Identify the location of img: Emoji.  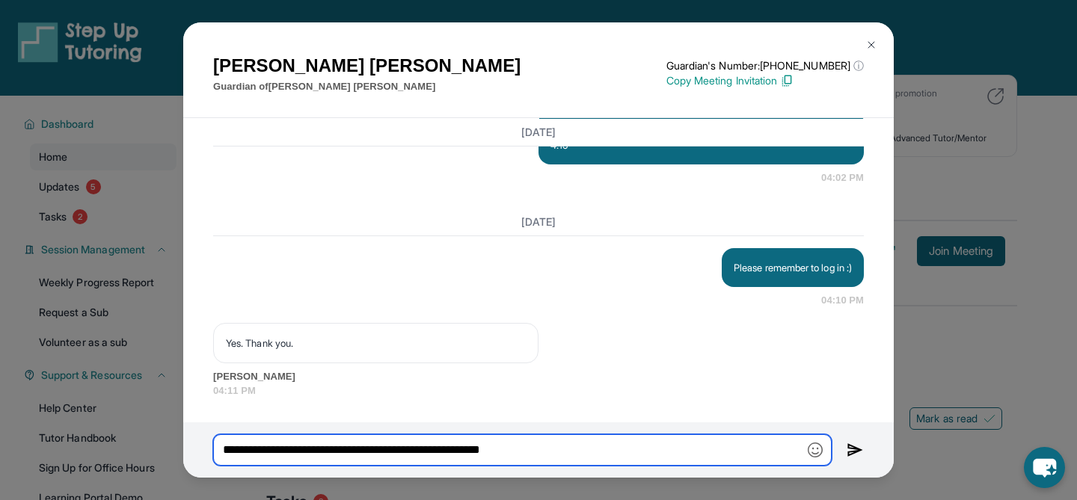
(815, 450).